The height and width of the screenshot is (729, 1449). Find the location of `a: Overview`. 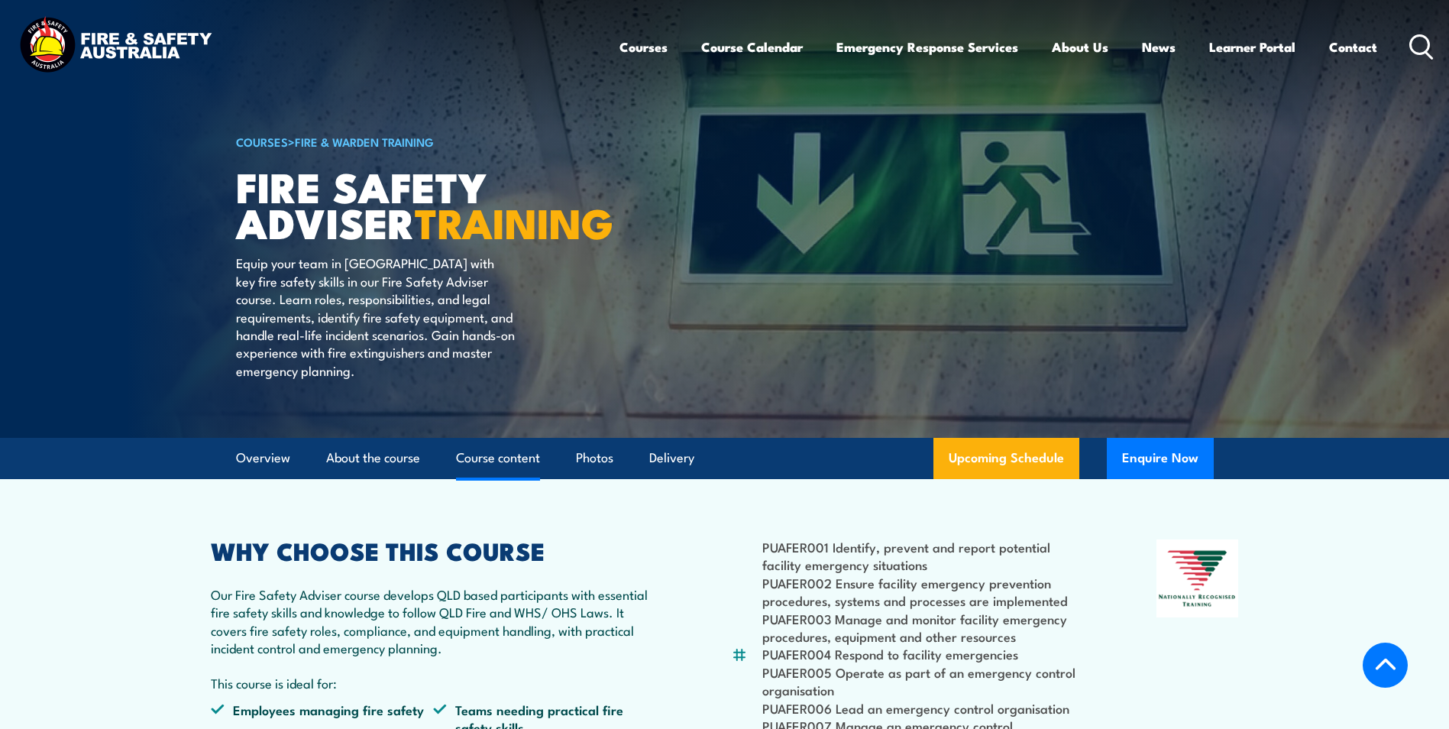

a: Overview is located at coordinates (263, 458).